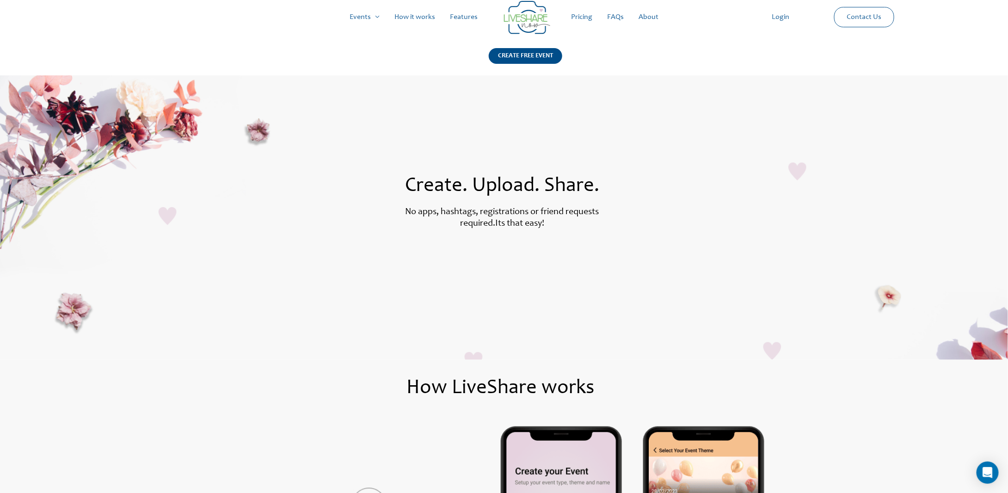  Describe the element at coordinates (615, 17) in the screenshot. I see `a: FAQs` at that location.